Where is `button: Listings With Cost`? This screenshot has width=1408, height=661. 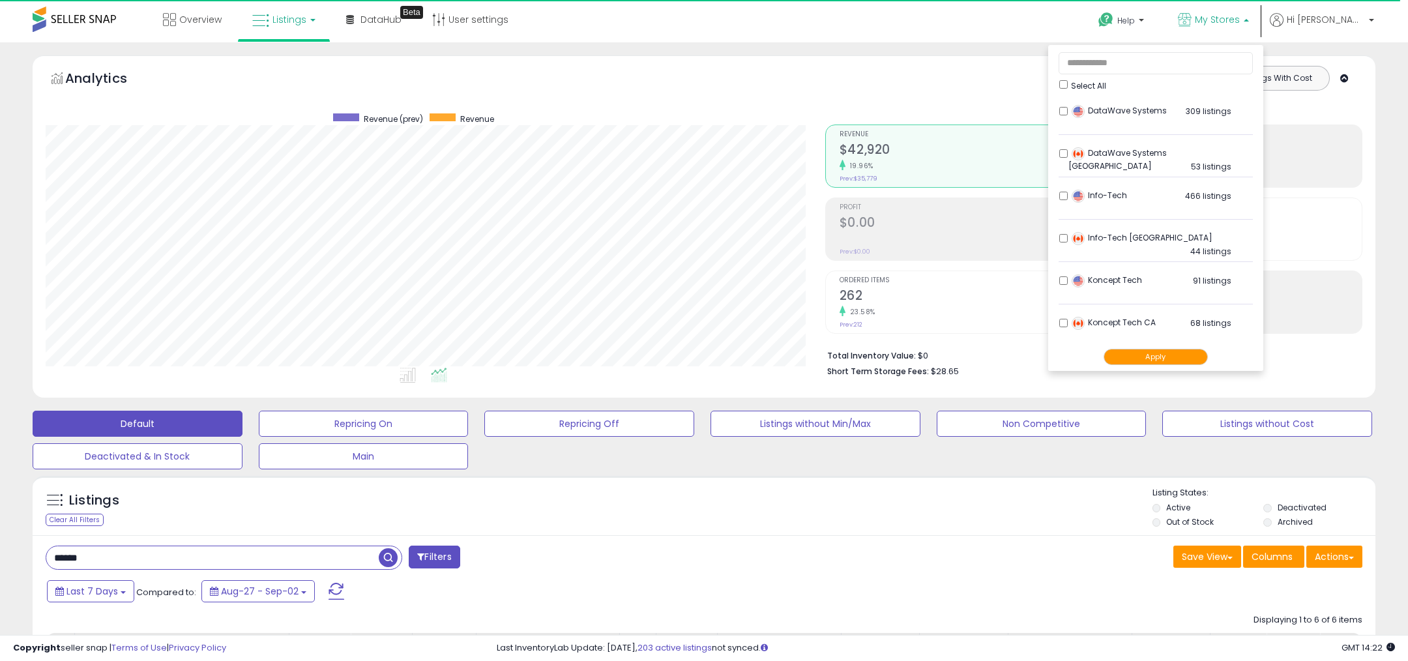
button: Listings With Cost is located at coordinates (1277, 78).